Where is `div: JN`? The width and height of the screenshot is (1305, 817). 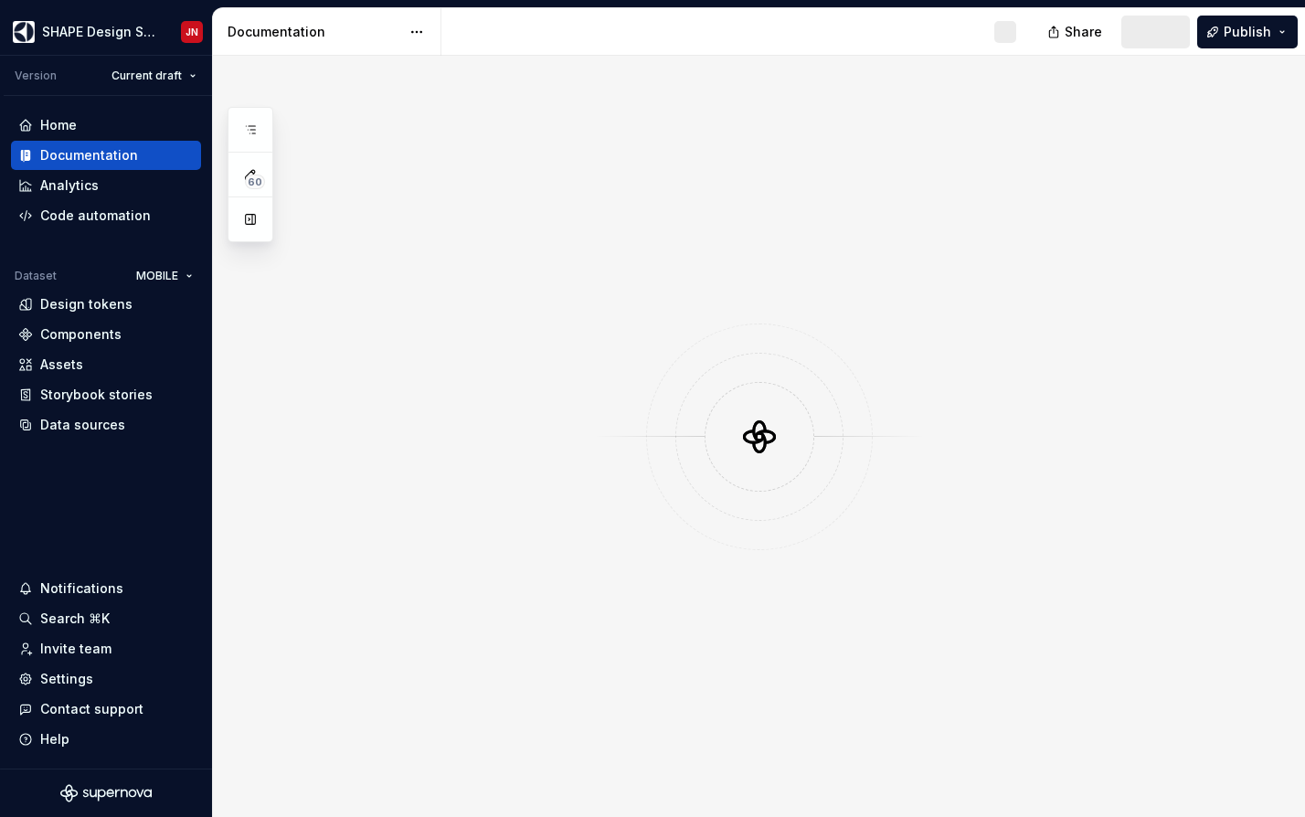
div: JN is located at coordinates (192, 32).